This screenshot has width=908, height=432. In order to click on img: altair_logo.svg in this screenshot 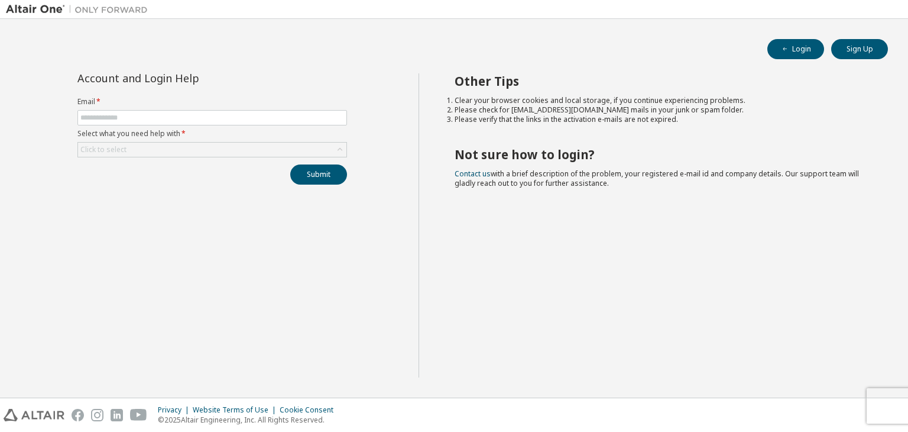, I will do `click(34, 414)`.